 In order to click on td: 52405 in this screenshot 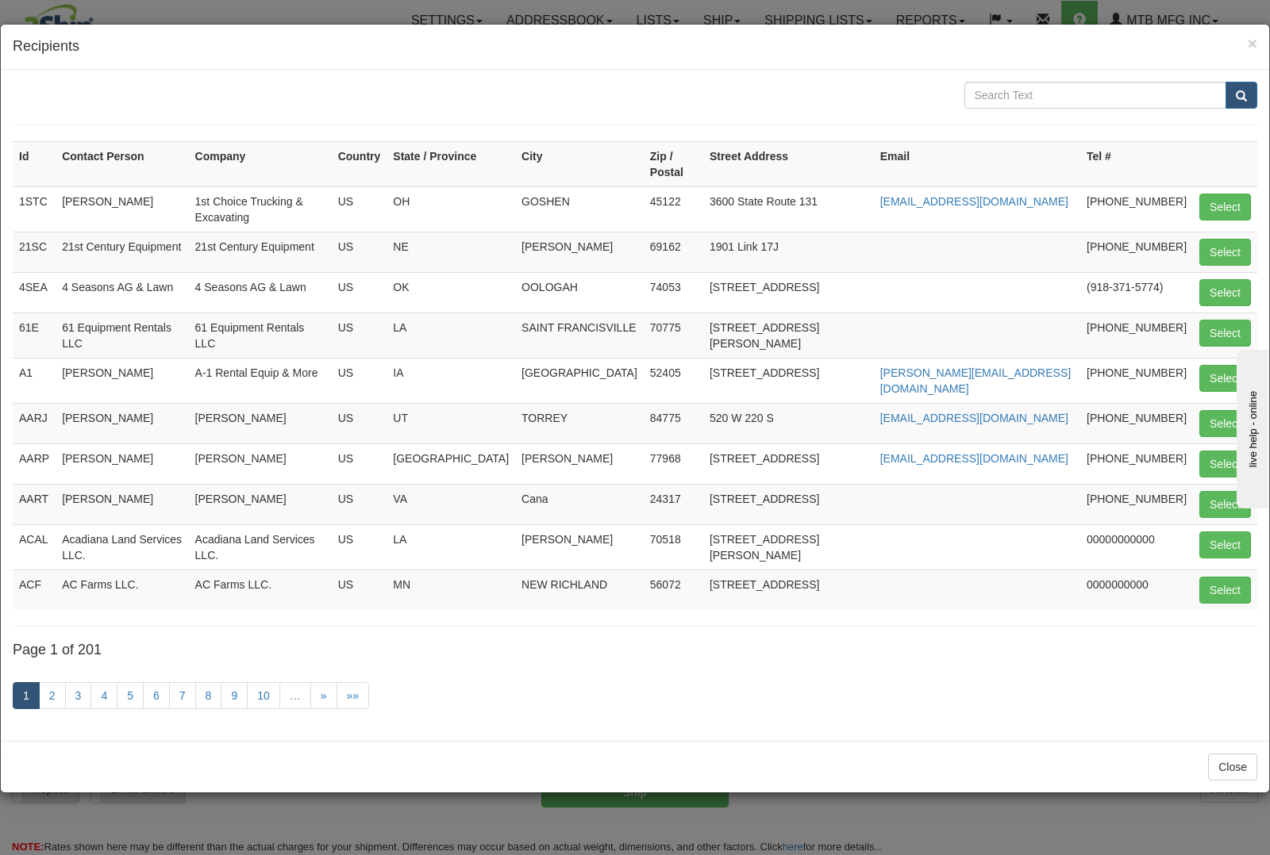, I will do `click(673, 380)`.